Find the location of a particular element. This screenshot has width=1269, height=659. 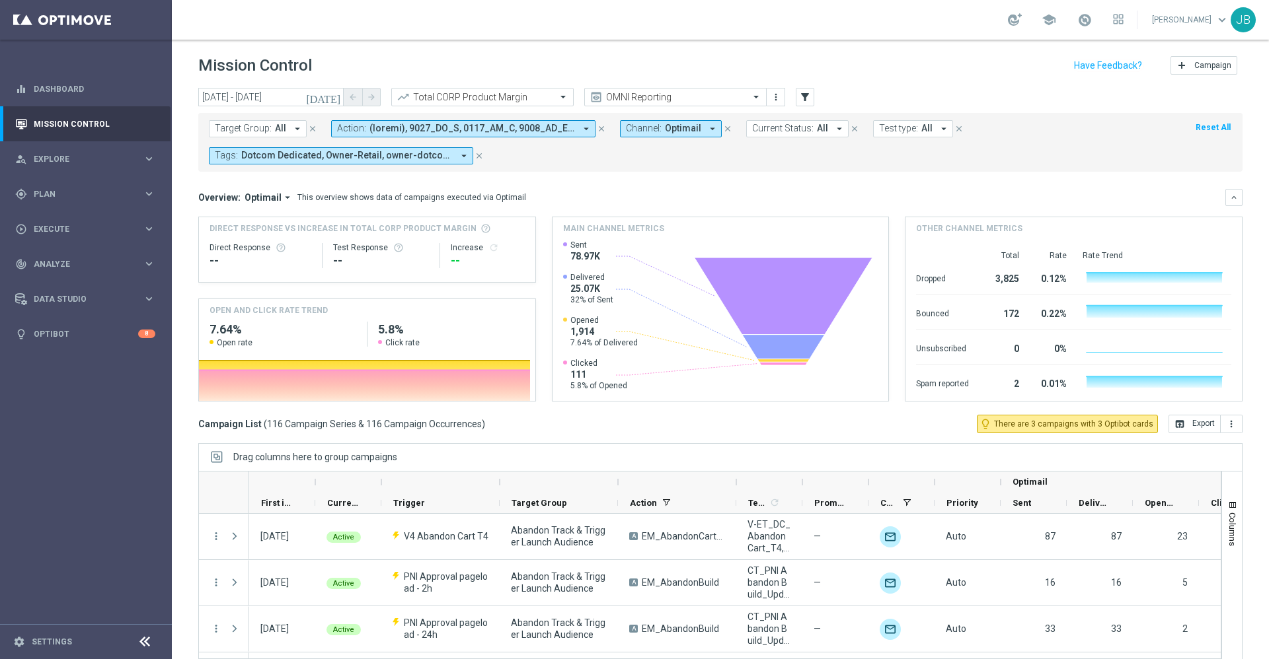

span: 23 is located at coordinates (1182, 537).